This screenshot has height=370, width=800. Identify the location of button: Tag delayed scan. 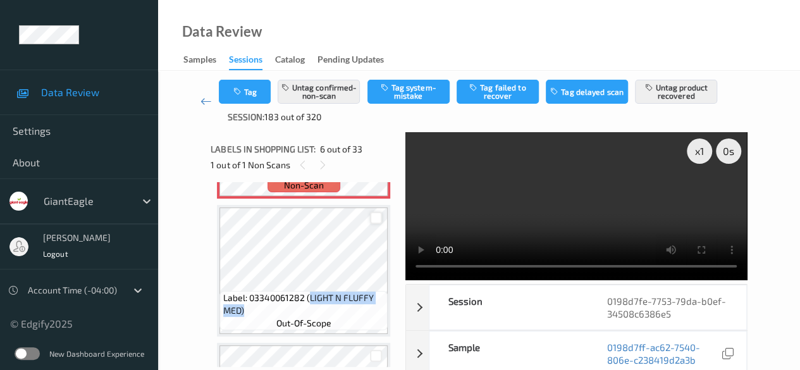
(587, 92).